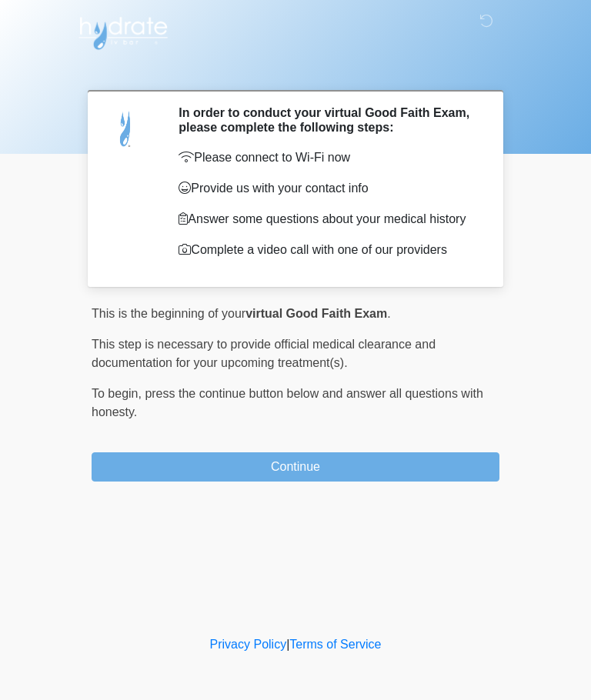  I want to click on a: Terms of Service, so click(335, 644).